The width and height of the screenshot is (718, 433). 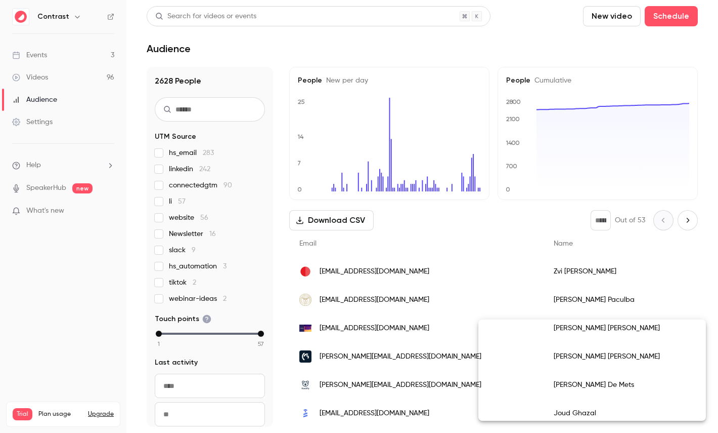 I want to click on span: website, so click(x=189, y=218).